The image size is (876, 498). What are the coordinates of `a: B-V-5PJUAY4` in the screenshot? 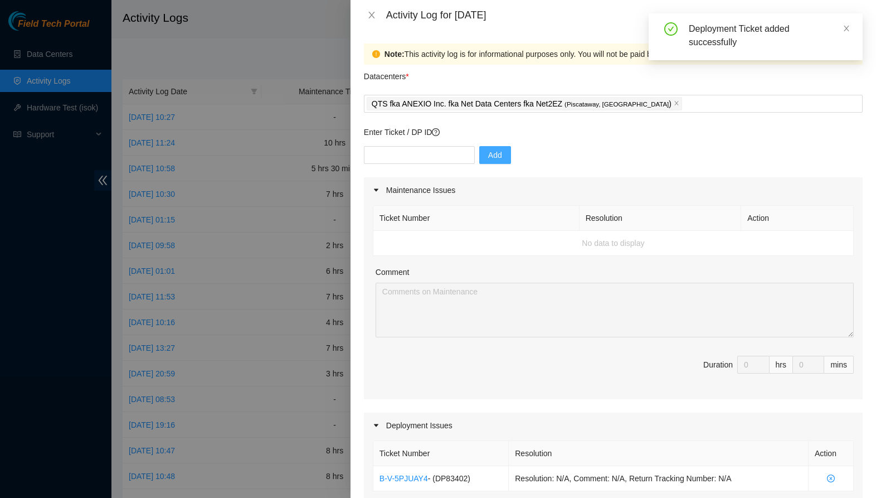 It's located at (404, 478).